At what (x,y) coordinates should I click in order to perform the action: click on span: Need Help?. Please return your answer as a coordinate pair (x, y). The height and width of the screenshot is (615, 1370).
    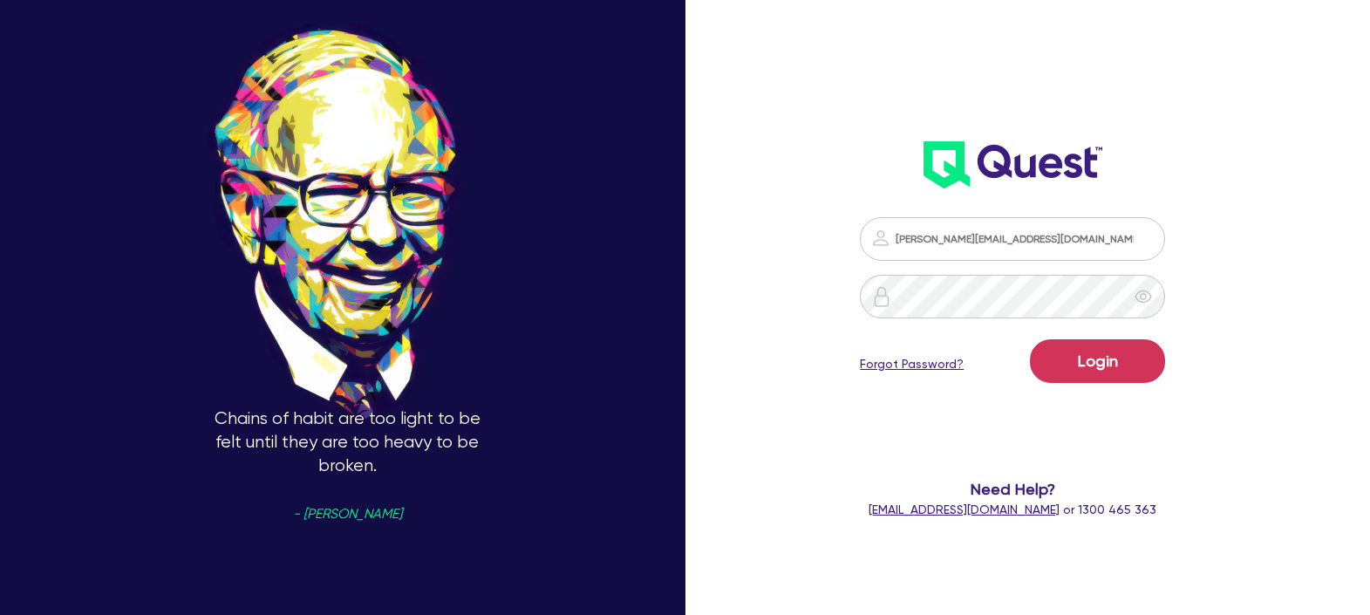
    Looking at the image, I should click on (1012, 488).